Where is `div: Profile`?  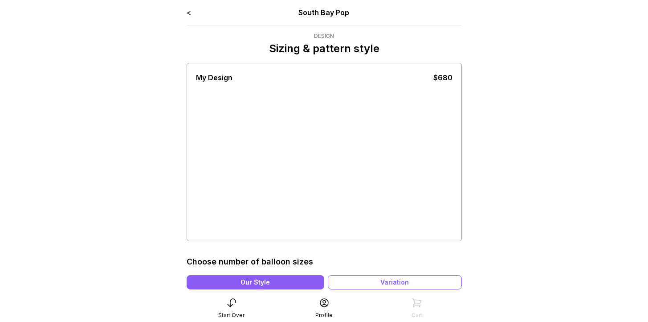
div: Profile is located at coordinates (324, 315).